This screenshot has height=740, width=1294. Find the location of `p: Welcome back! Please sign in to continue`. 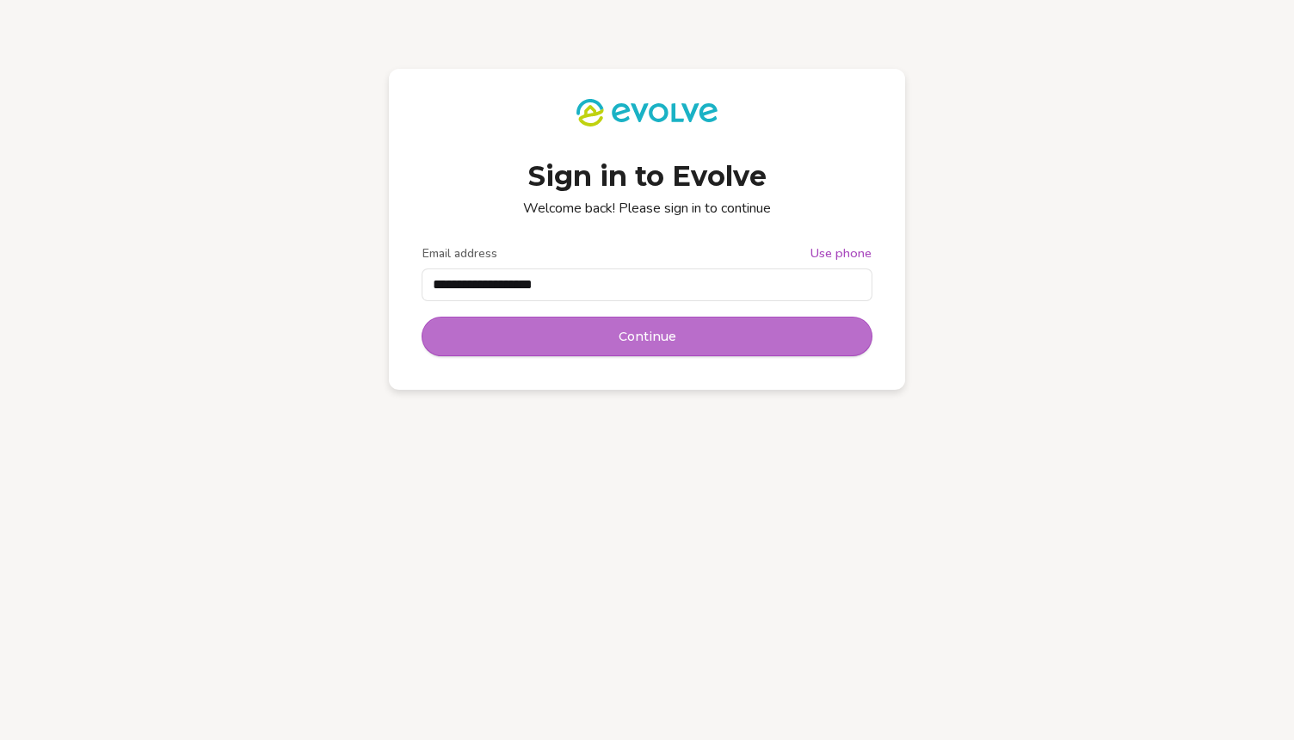

p: Welcome back! Please sign in to continue is located at coordinates (647, 208).